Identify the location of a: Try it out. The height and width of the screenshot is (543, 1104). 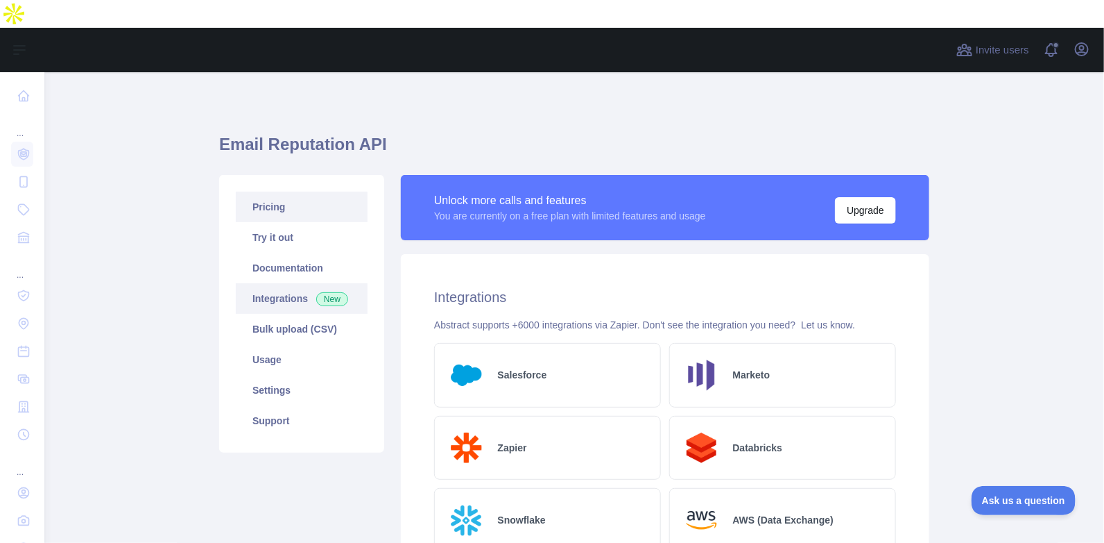
(302, 237).